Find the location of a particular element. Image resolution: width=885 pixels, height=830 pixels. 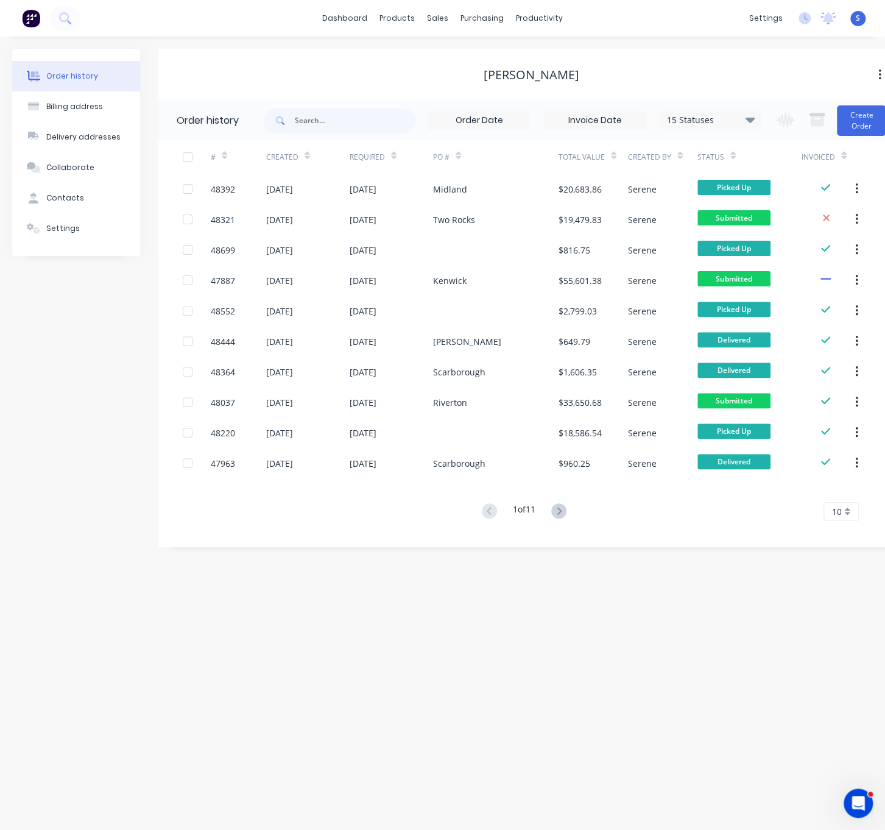

img: Factory is located at coordinates (31, 18).